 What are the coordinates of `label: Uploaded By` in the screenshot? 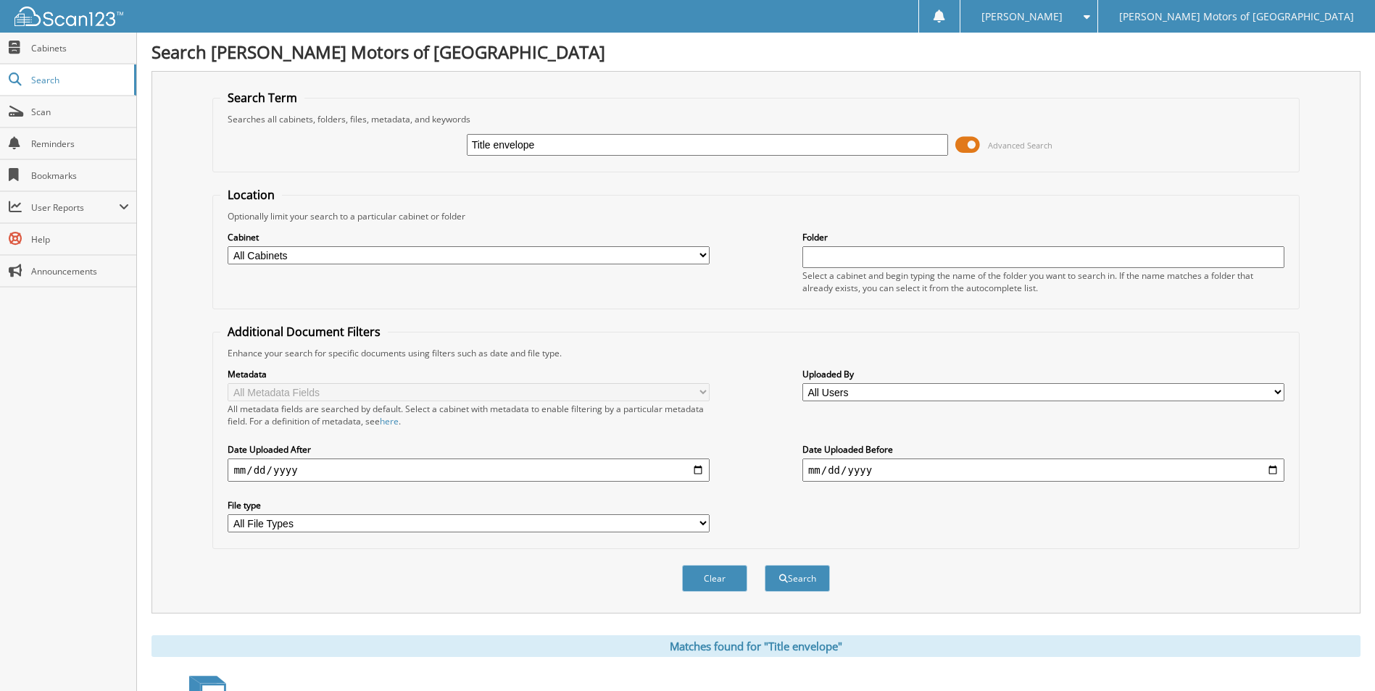 It's located at (1043, 374).